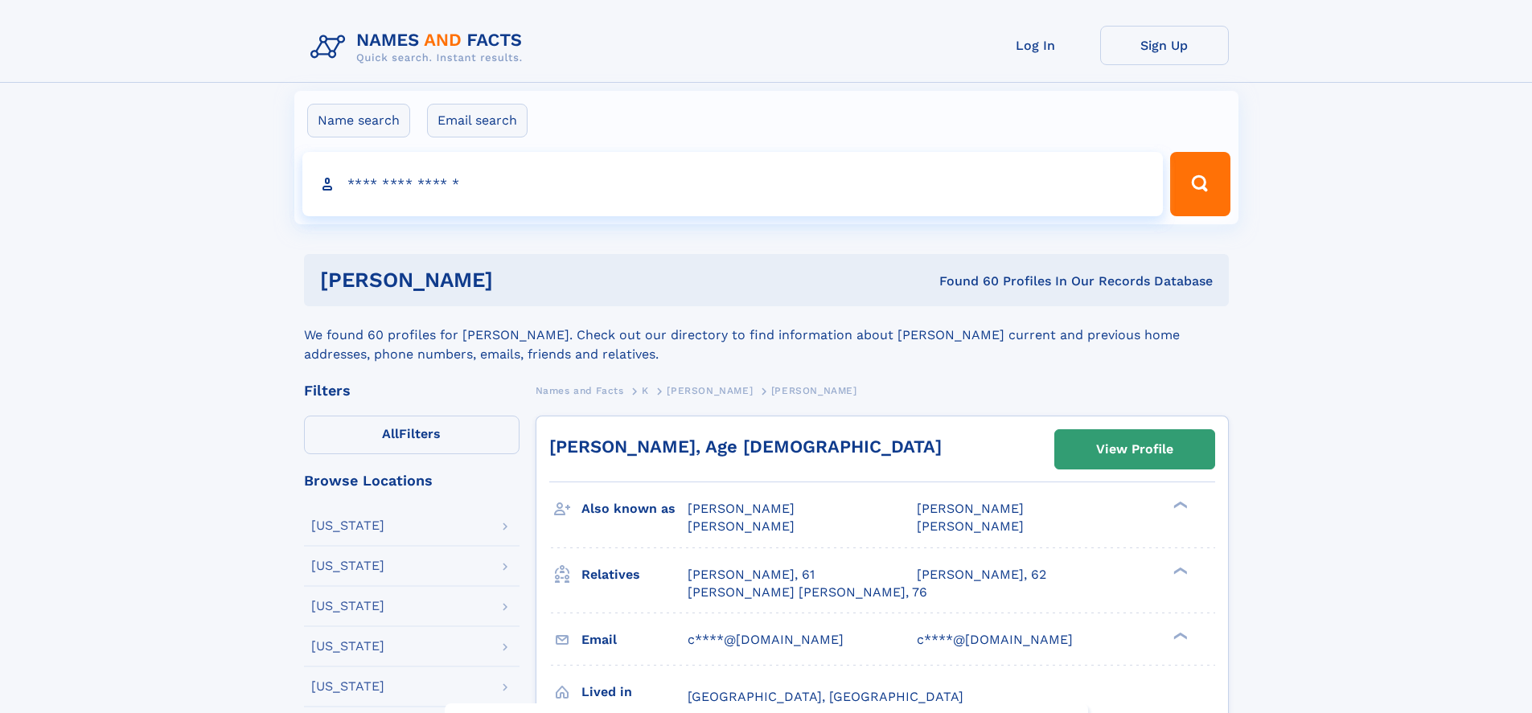 The width and height of the screenshot is (1532, 713). What do you see at coordinates (1135, 449) in the screenshot?
I see `div: View Profile` at bounding box center [1135, 449].